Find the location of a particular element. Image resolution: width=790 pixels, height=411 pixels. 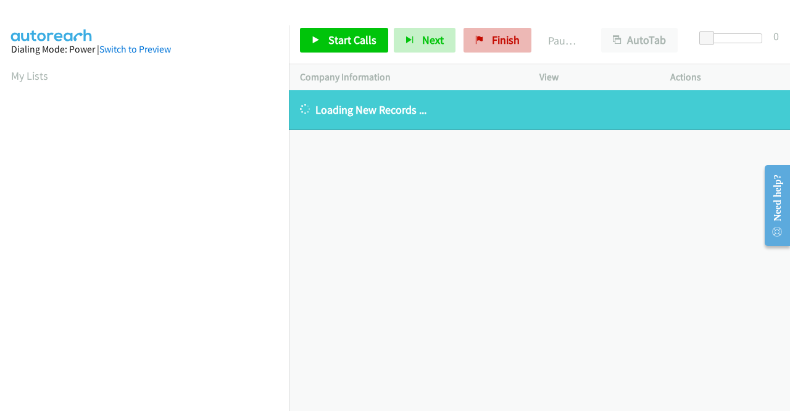

a: My Lists is located at coordinates (30, 75).